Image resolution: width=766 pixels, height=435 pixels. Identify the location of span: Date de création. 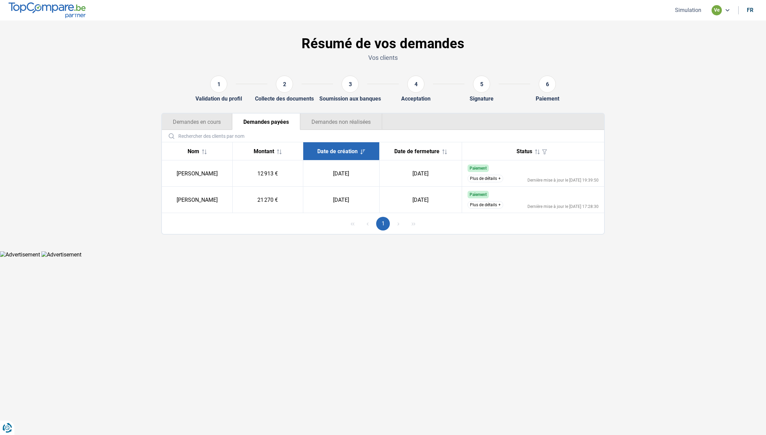
(337, 151).